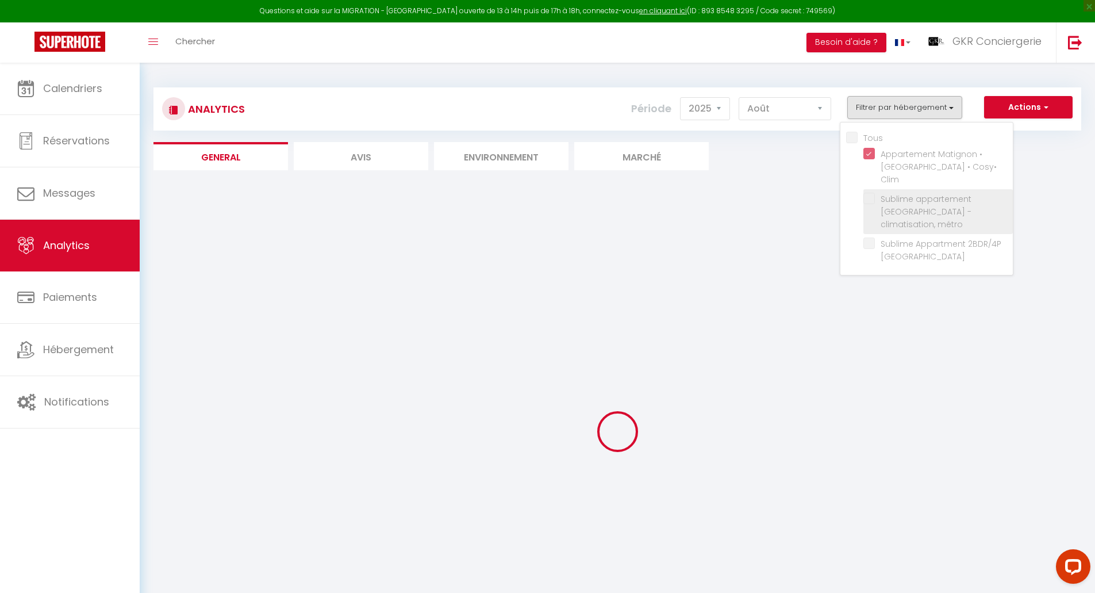  What do you see at coordinates (641, 156) in the screenshot?
I see `li: Marché` at bounding box center [641, 156].